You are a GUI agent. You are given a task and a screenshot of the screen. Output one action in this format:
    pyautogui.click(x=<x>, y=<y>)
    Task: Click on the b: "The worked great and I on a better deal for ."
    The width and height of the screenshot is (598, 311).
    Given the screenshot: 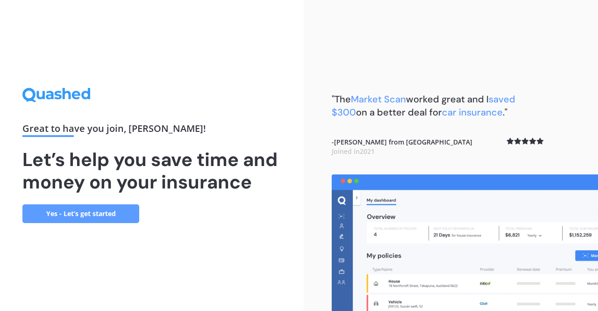 What is the action you would take?
    pyautogui.click(x=423, y=106)
    